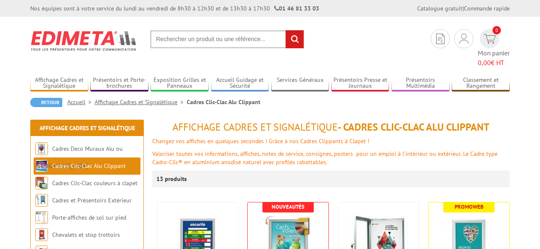  What do you see at coordinates (494, 48) in the screenshot?
I see `a: devis rapide 0 Mon panier 0,00€ HT` at bounding box center [494, 48].